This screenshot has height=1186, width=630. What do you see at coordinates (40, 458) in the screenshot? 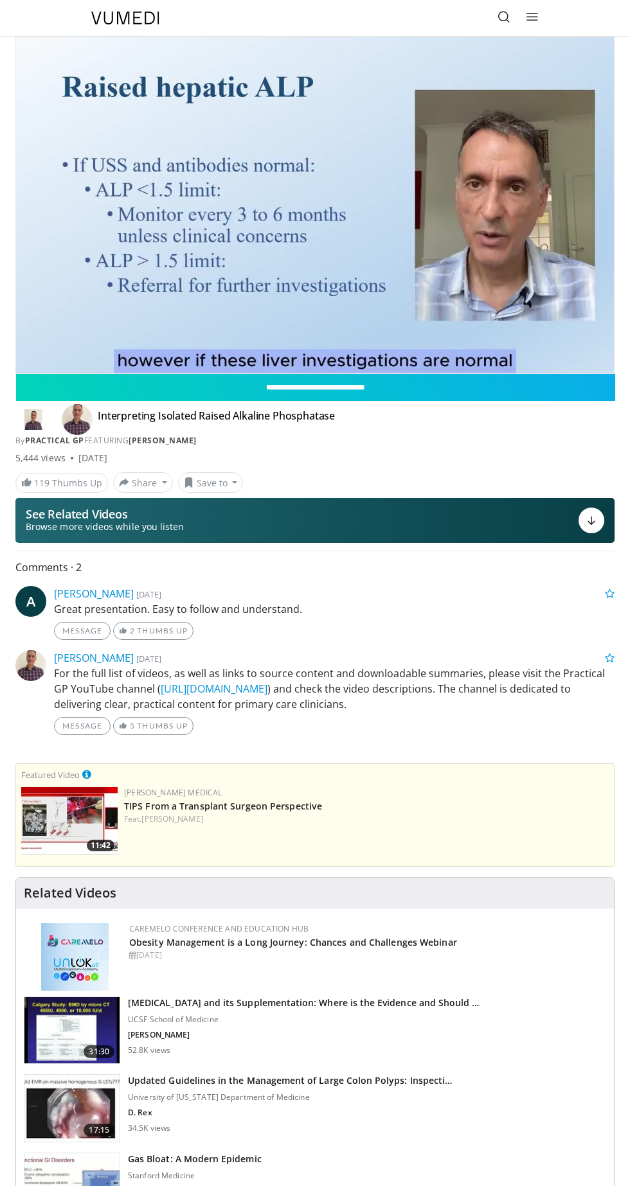
I see `span: 5,444 views` at bounding box center [40, 458].